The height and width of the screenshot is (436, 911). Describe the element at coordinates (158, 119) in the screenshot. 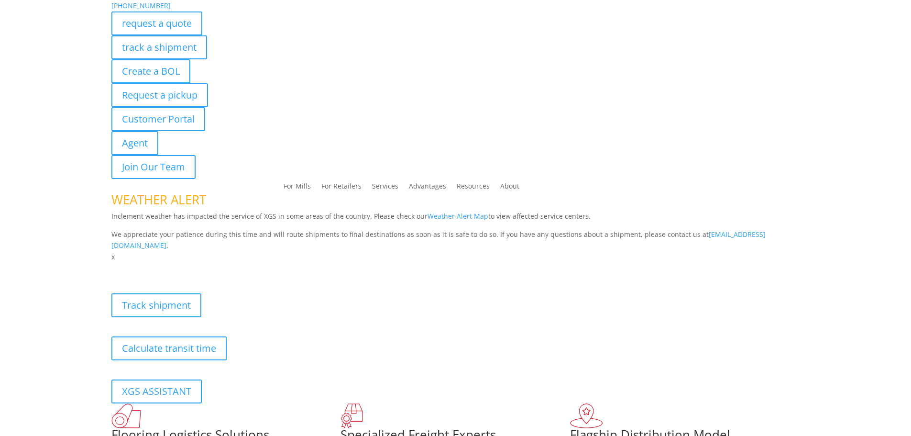

I see `a: Customer Portal` at that location.